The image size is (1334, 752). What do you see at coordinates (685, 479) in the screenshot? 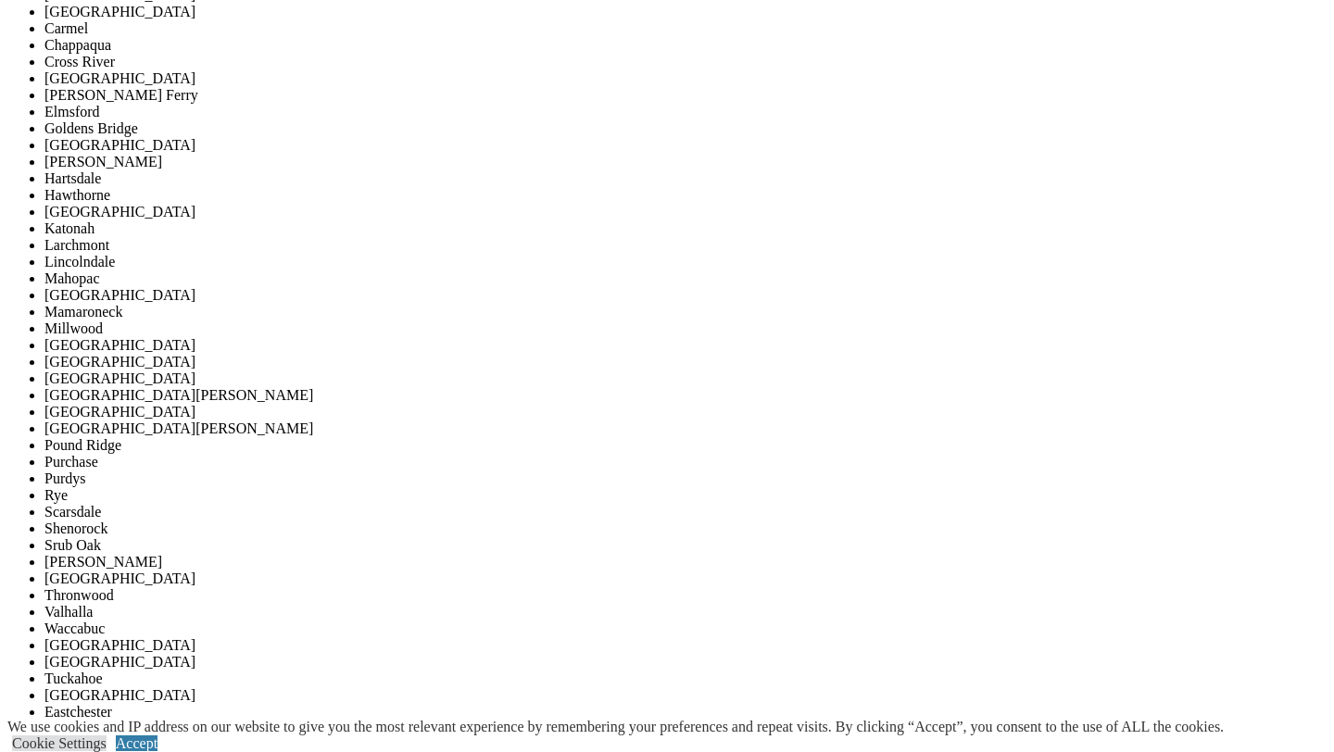
I see `li: Purdys` at bounding box center [685, 479].